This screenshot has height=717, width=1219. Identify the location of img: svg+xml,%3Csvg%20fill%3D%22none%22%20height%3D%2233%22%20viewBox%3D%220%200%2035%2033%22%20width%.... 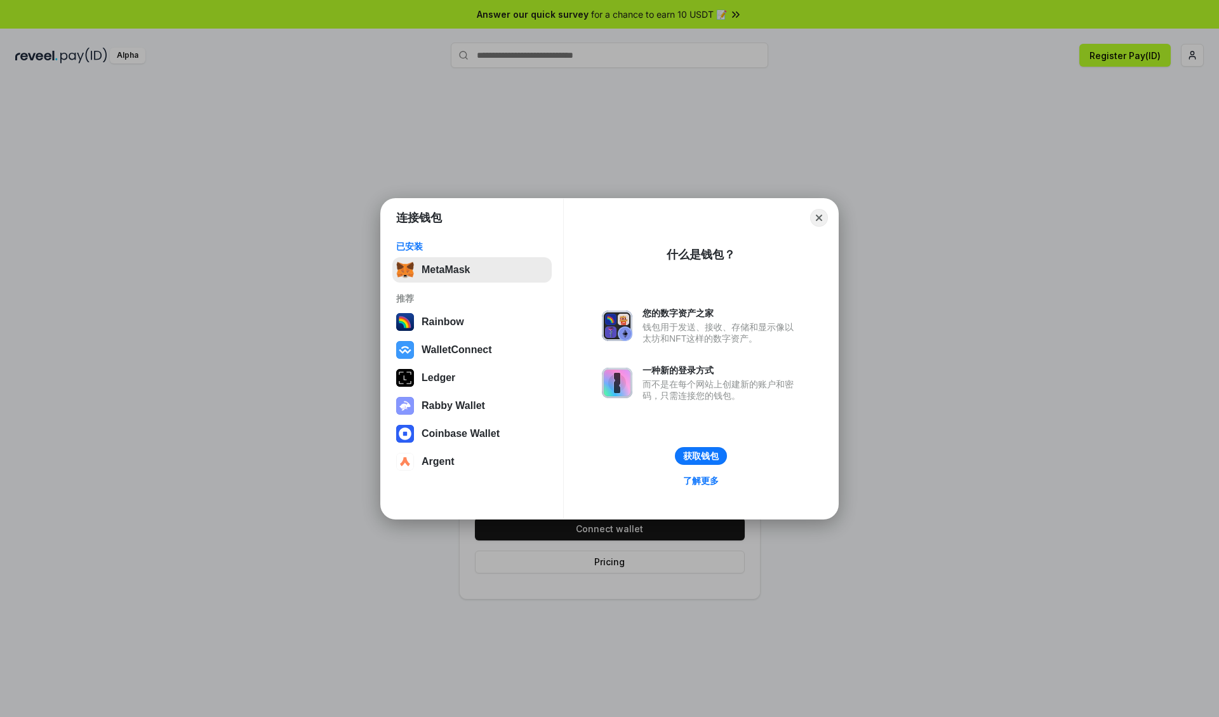
(405, 270).